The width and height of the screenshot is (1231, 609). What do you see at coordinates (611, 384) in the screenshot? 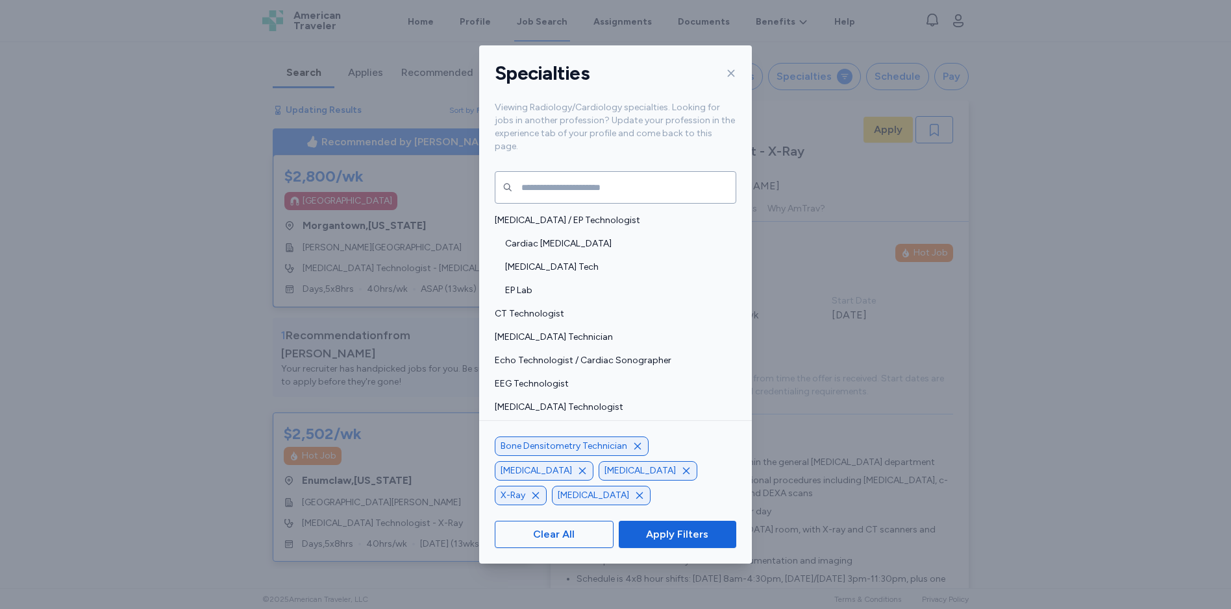
I see `span: EEG Technologist` at bounding box center [611, 384].